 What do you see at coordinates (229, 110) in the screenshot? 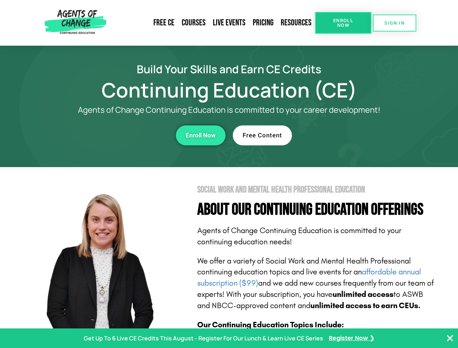
I see `p: Agents of Change Continuing Education is committed to your career development!` at bounding box center [229, 110].